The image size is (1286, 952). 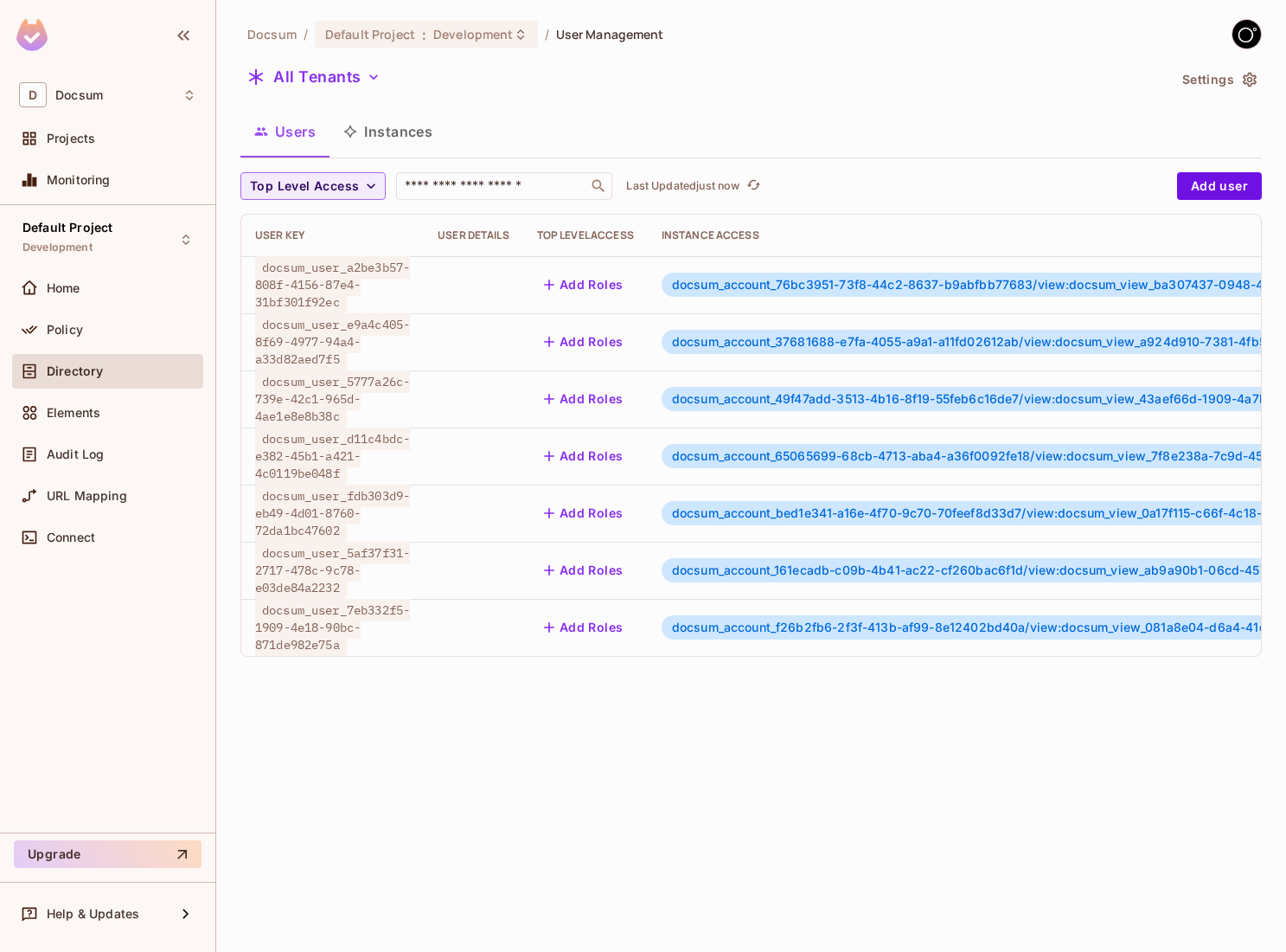 I want to click on button: Add user, so click(x=1220, y=186).